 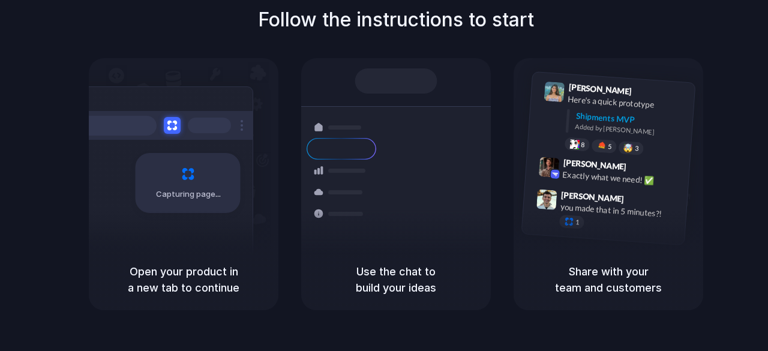 I want to click on div: Here's a quick prototype, so click(x=627, y=103).